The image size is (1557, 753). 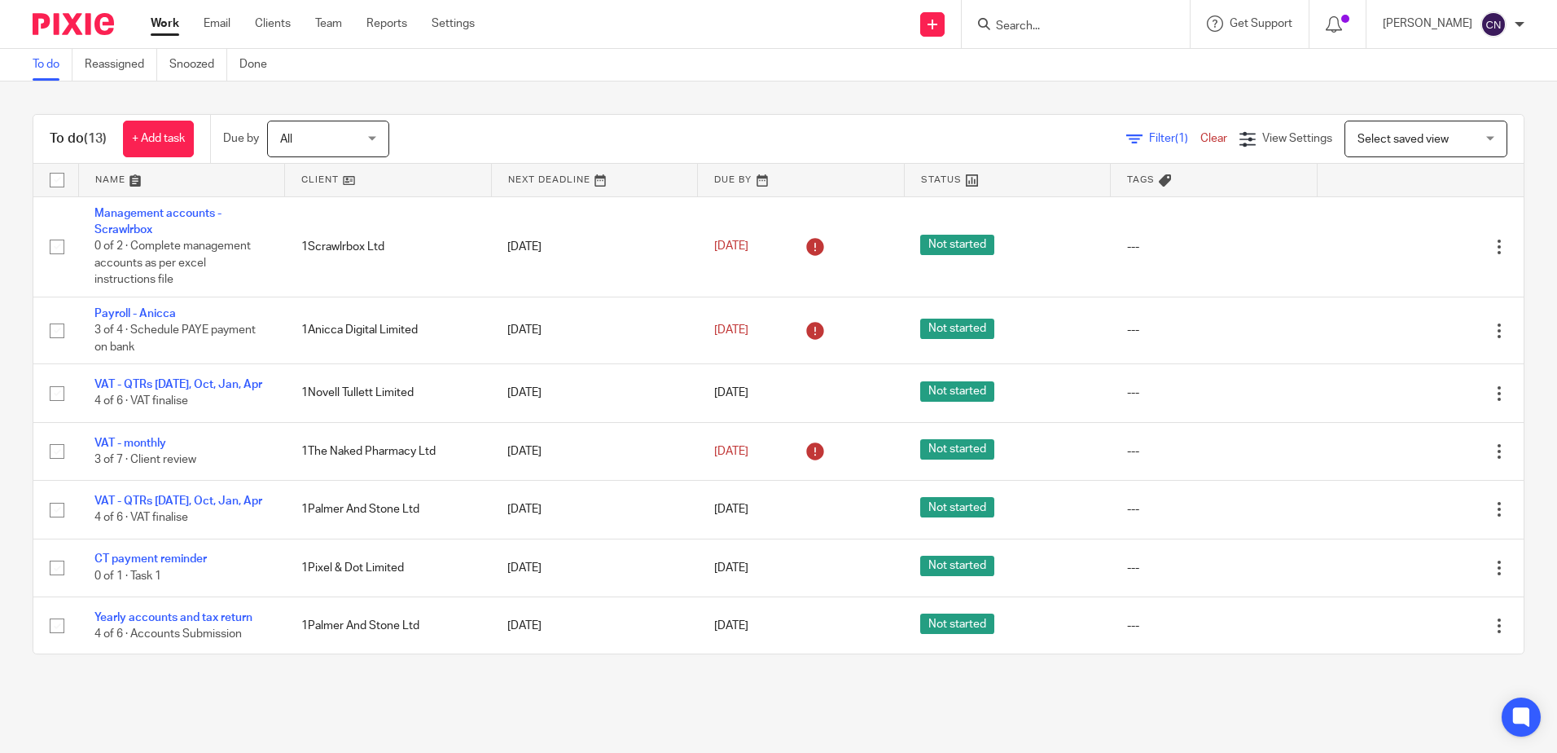 I want to click on span: 4 of 6 · Accounts Submission, so click(x=168, y=634).